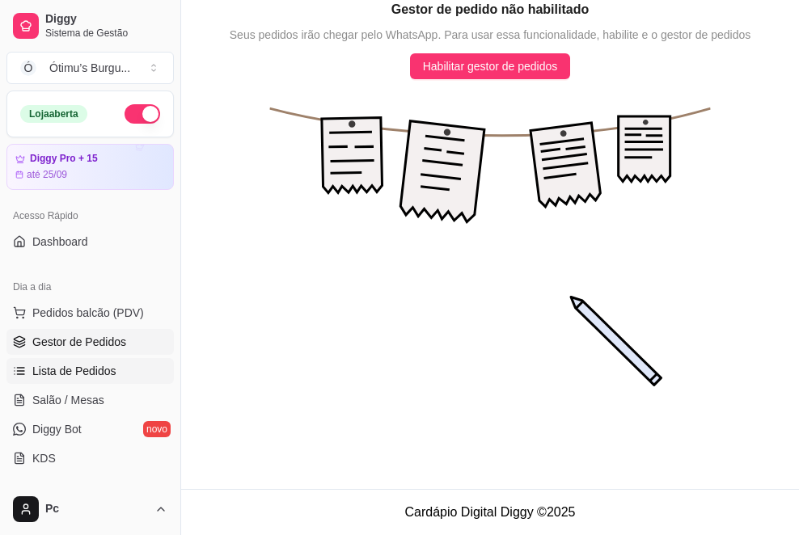 The width and height of the screenshot is (799, 535). What do you see at coordinates (90, 68) in the screenshot?
I see `button: Select a team` at bounding box center [90, 68].